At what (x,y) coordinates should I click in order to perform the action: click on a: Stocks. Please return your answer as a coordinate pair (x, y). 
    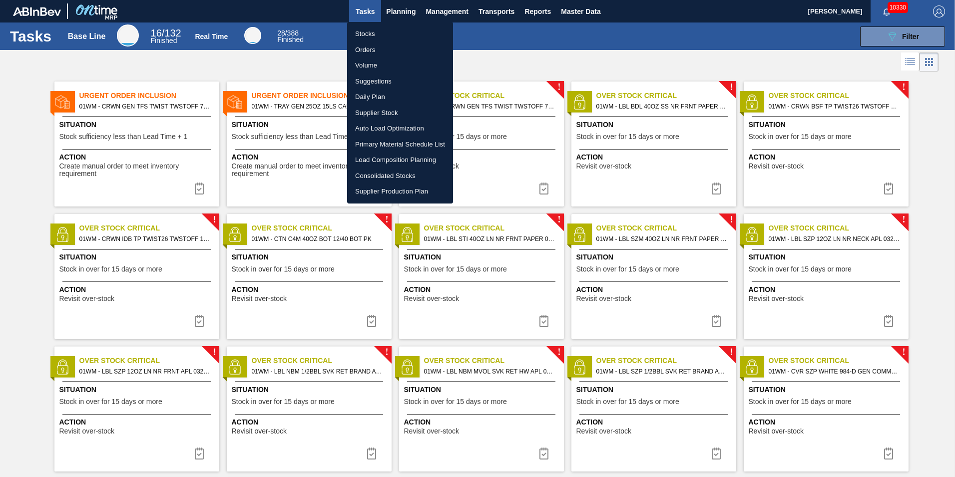
    Looking at the image, I should click on (400, 34).